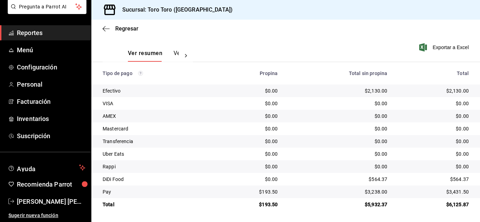 This screenshot has width=480, height=222. I want to click on div: $3,431.50, so click(434, 192).